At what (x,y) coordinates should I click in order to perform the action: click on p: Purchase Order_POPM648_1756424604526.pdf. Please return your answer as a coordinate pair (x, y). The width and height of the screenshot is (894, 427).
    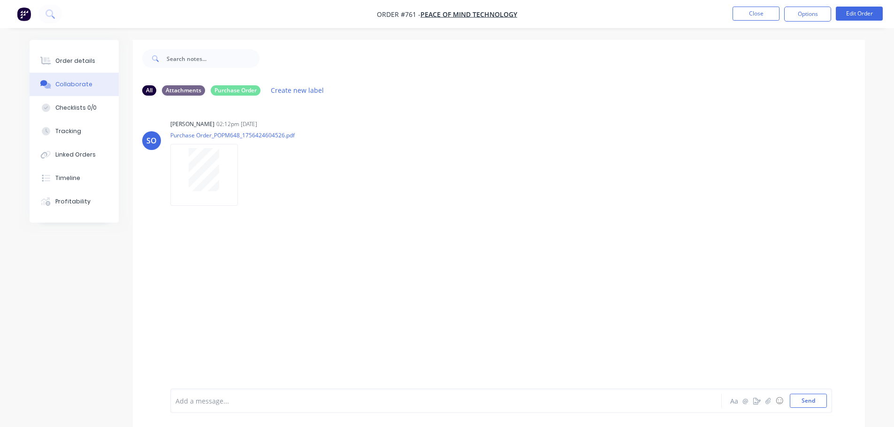
    Looking at the image, I should click on (232, 135).